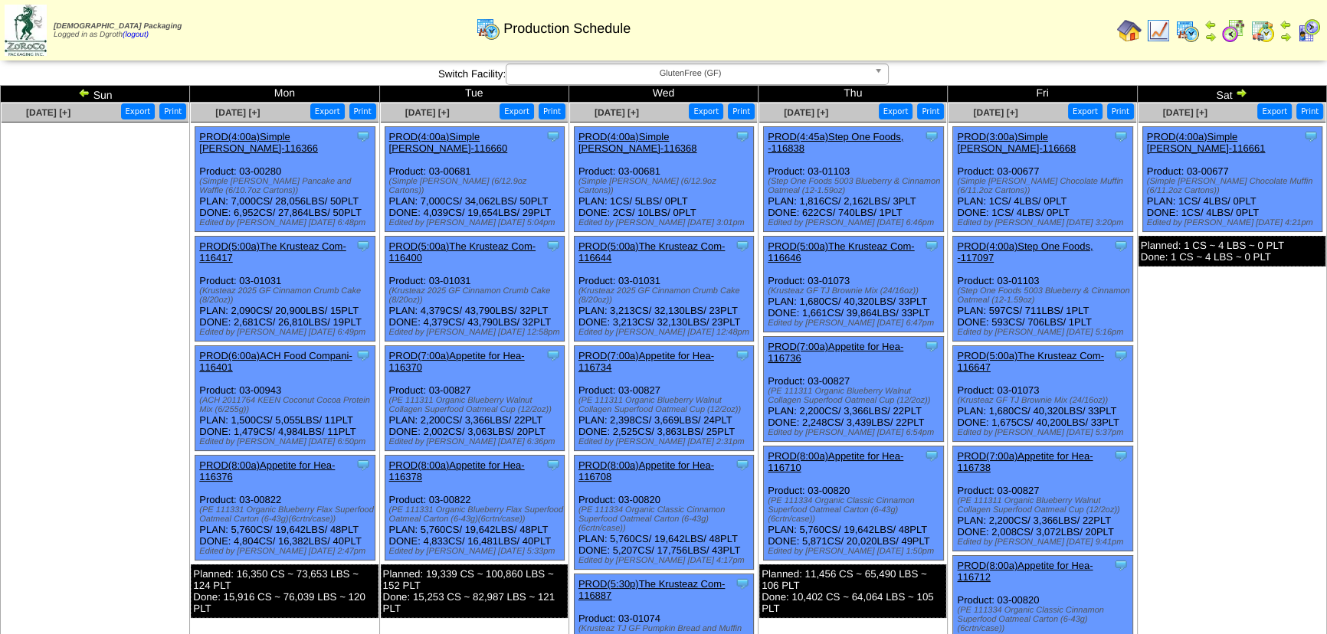  Describe the element at coordinates (285, 508) in the screenshot. I see `div: Product: 03-00822 PLAN: 5,760CS / 19,642LBS / 48PLT DONE: 4,804CS / 16,382LBS / 40PLT` at that location.